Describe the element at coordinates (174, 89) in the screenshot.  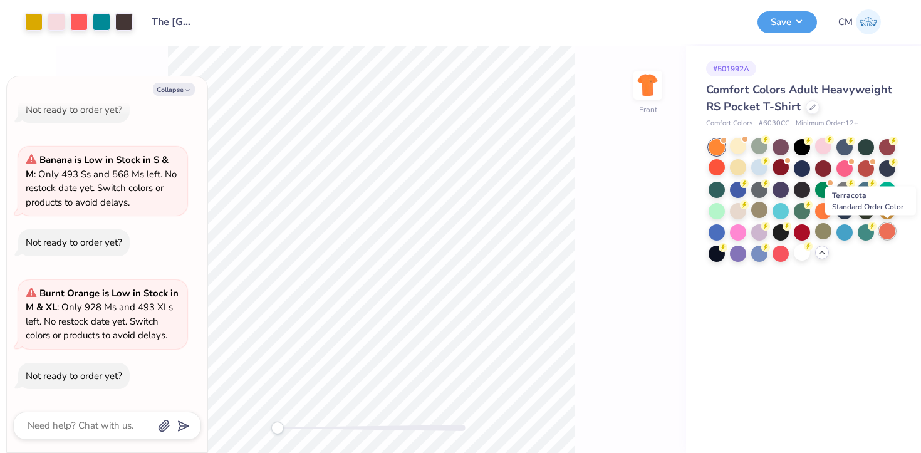
I see `button: Collapse` at that location.